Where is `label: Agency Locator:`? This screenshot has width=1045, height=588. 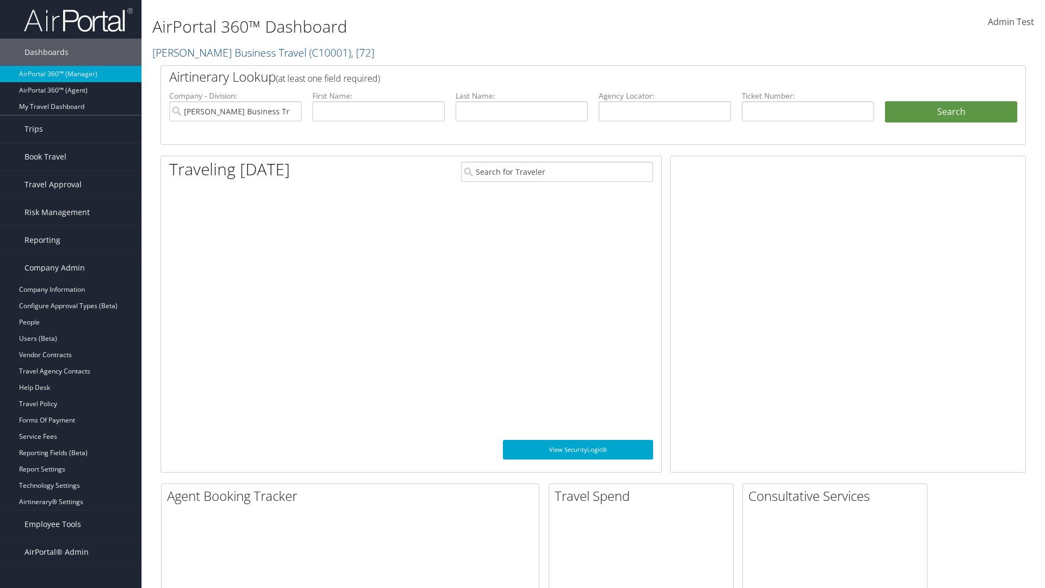 label: Agency Locator: is located at coordinates (665, 96).